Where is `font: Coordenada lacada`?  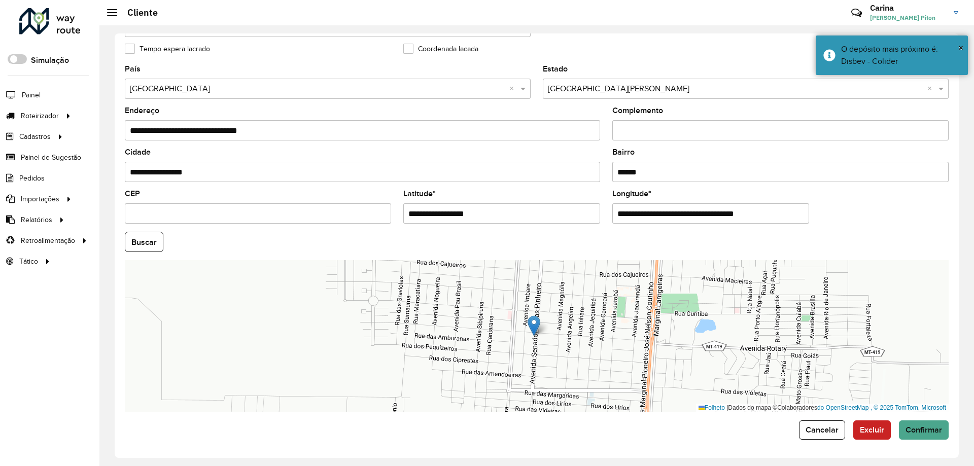 font: Coordenada lacada is located at coordinates (448, 49).